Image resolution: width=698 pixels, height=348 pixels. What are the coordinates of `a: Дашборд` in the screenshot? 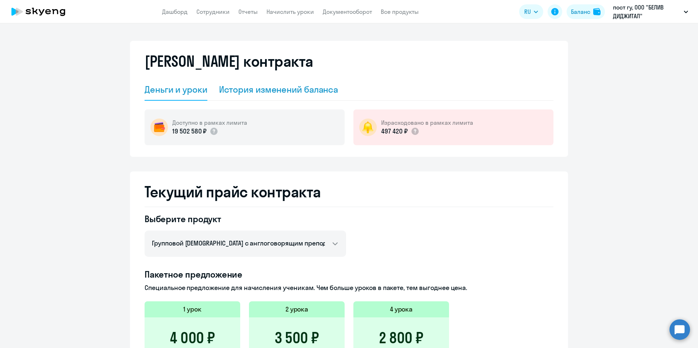 It's located at (175, 12).